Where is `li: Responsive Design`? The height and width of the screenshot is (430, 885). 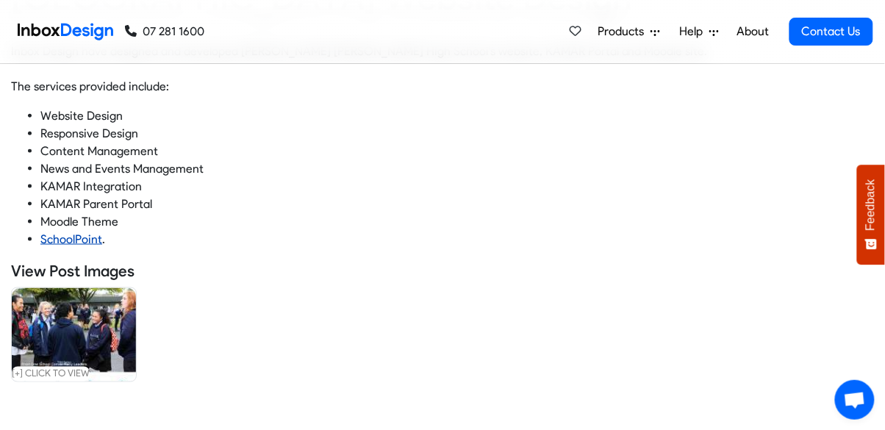
li: Responsive Design is located at coordinates (457, 134).